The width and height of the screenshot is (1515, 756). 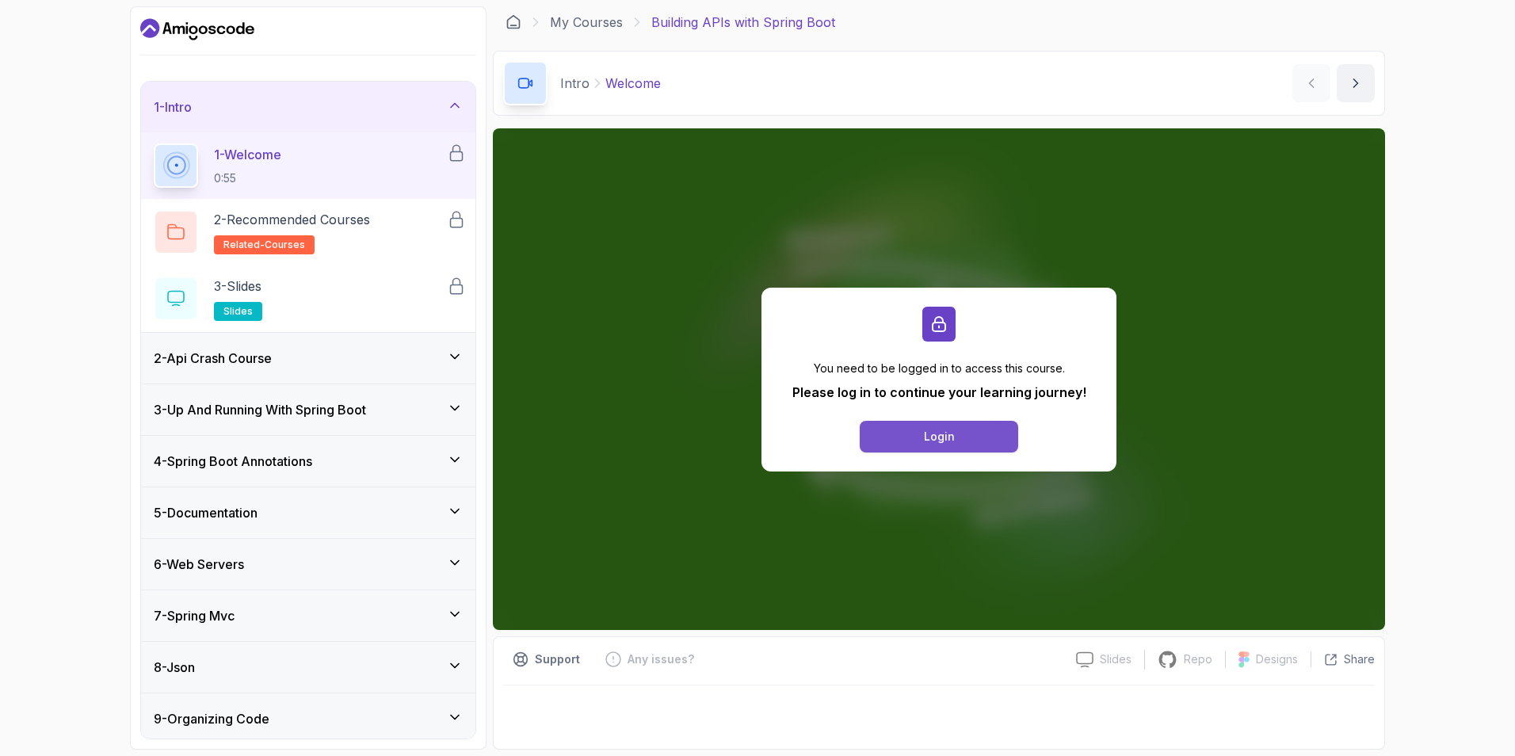 I want to click on p: Repo, so click(x=1198, y=659).